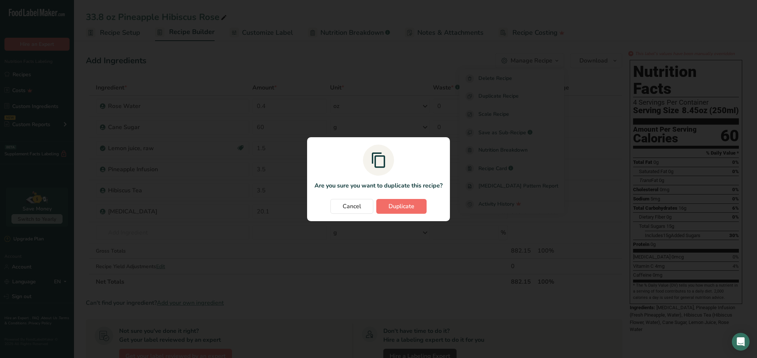 This screenshot has width=757, height=358. I want to click on button: Duplicate, so click(401, 206).